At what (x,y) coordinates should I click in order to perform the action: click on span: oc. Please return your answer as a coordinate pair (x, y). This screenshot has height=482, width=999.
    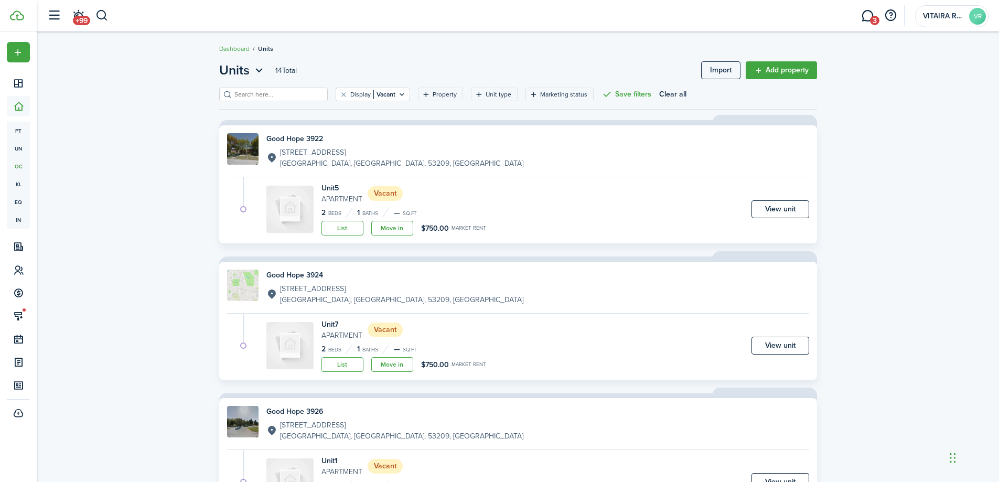
    Looking at the image, I should click on (18, 166).